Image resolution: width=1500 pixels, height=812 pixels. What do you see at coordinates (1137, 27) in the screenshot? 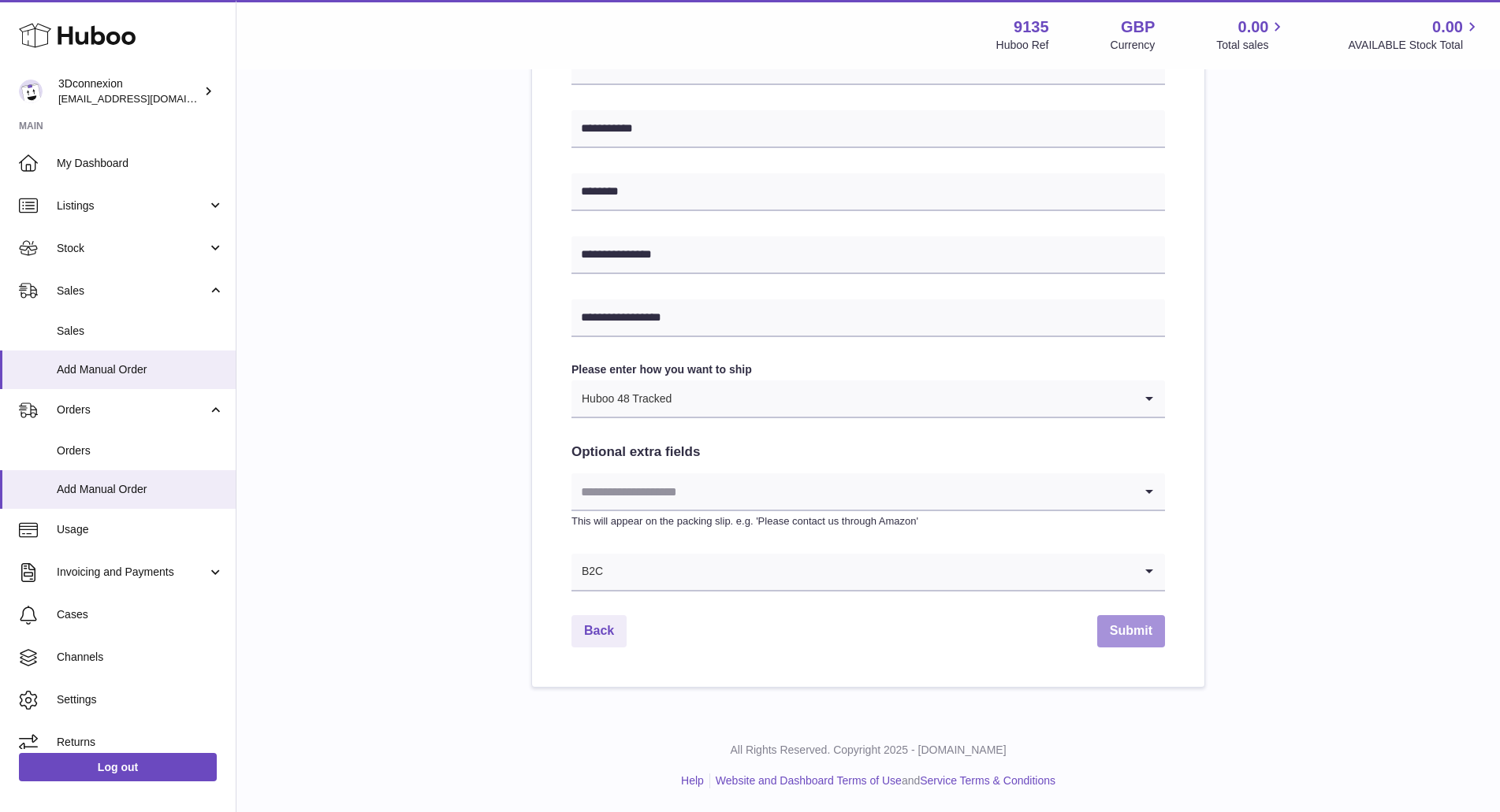
I see `strong: GBP` at bounding box center [1137, 27].